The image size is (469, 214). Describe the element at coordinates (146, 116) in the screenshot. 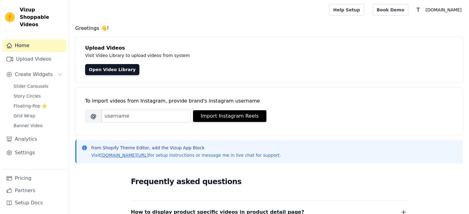

I see `input: username` at that location.